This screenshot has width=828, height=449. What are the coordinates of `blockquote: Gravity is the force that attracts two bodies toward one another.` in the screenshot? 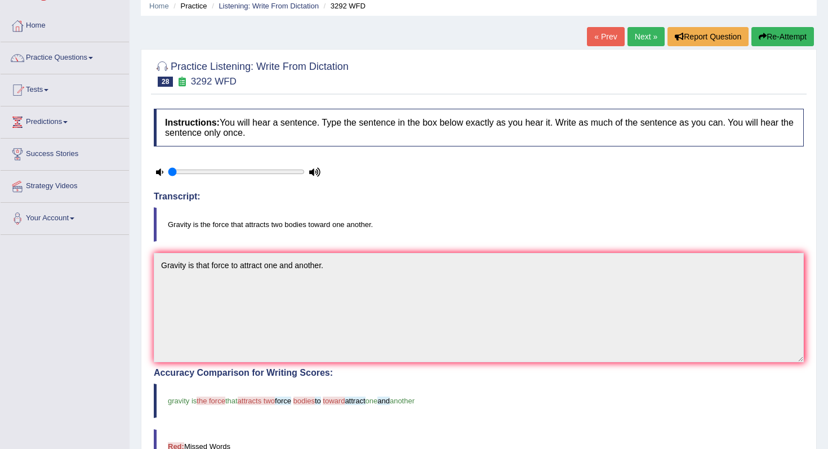 It's located at (479, 224).